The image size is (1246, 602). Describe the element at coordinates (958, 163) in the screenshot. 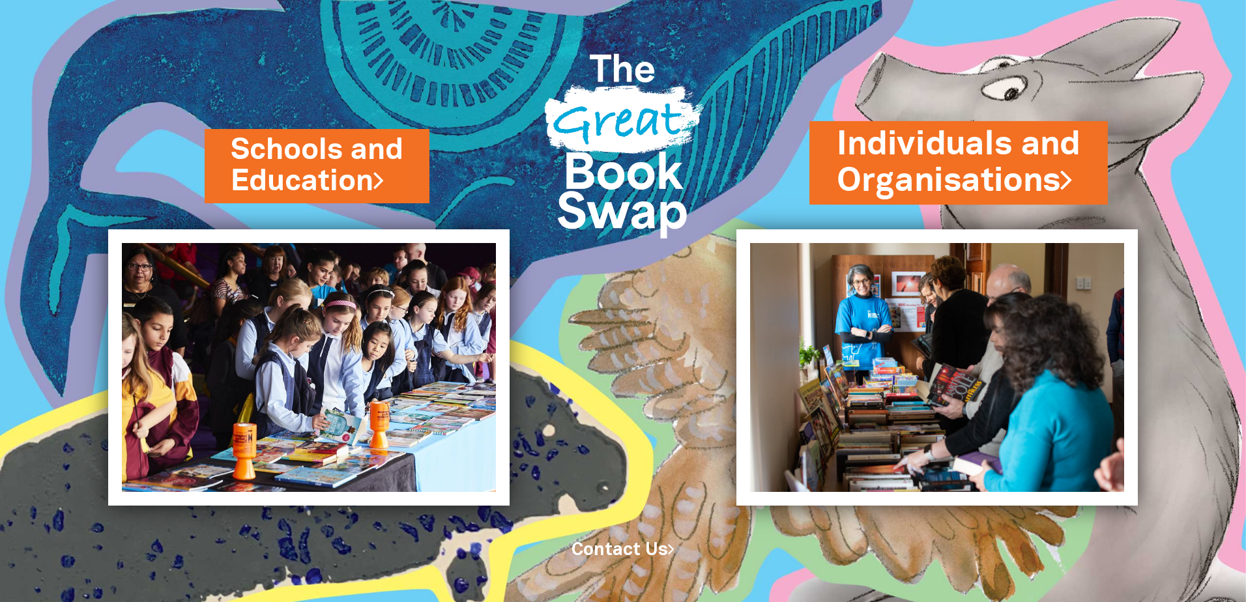

I see `a: Individuals andOrganisations` at that location.